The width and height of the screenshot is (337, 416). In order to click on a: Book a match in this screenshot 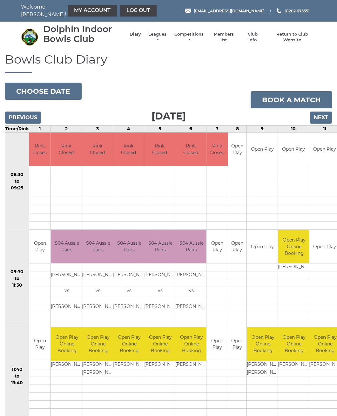, I will do `click(292, 100)`.